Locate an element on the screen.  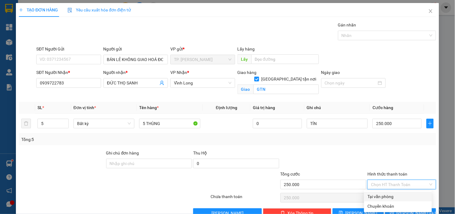
span: Giao hàng is located at coordinates (247, 72).